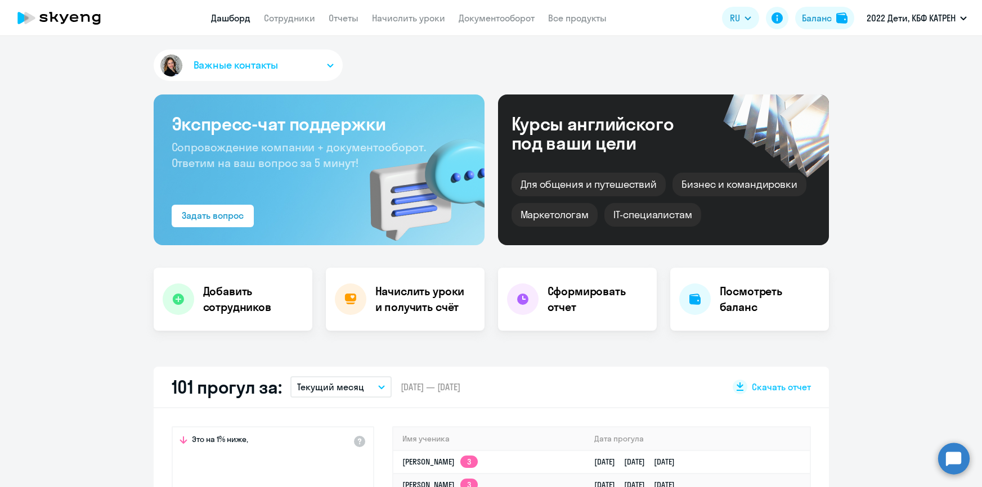  Describe the element at coordinates (740, 18) in the screenshot. I see `button: RU` at that location.